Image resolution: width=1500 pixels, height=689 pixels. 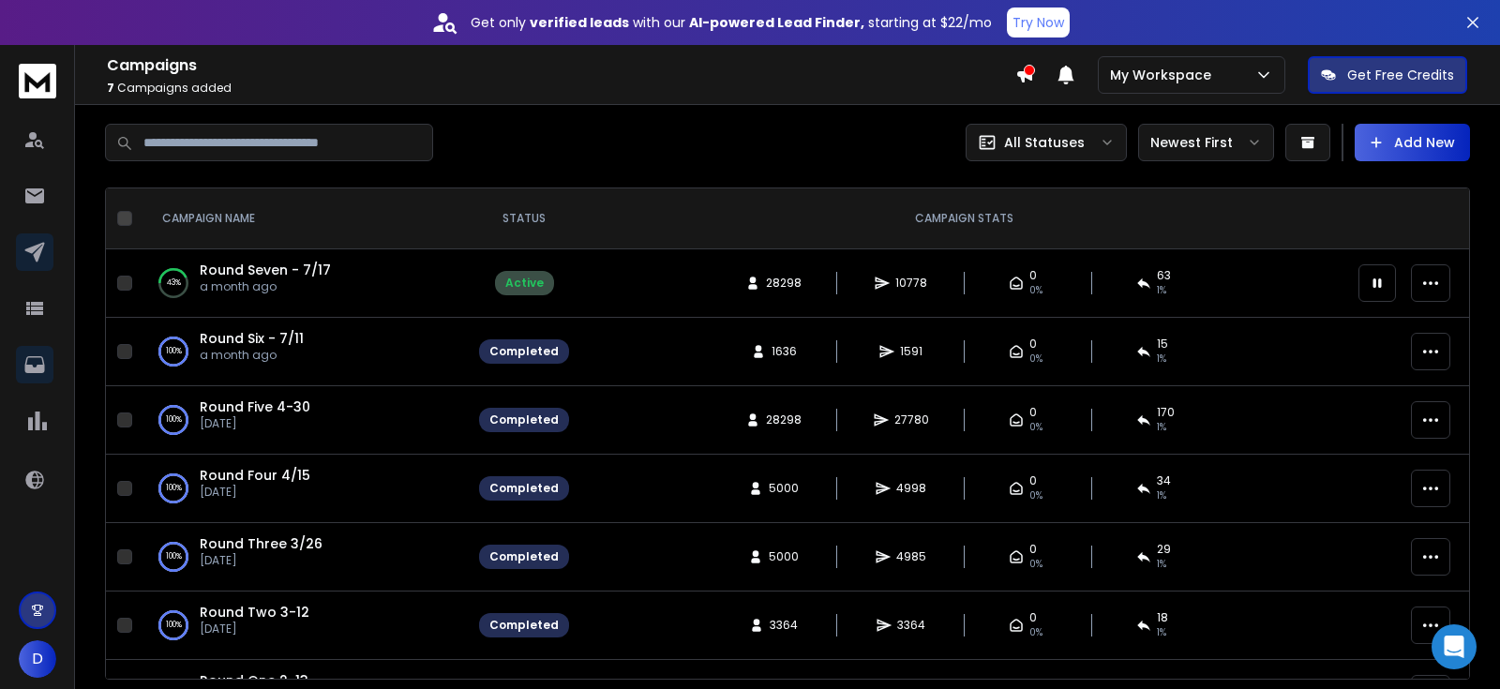 I want to click on span: 27780, so click(x=911, y=420).